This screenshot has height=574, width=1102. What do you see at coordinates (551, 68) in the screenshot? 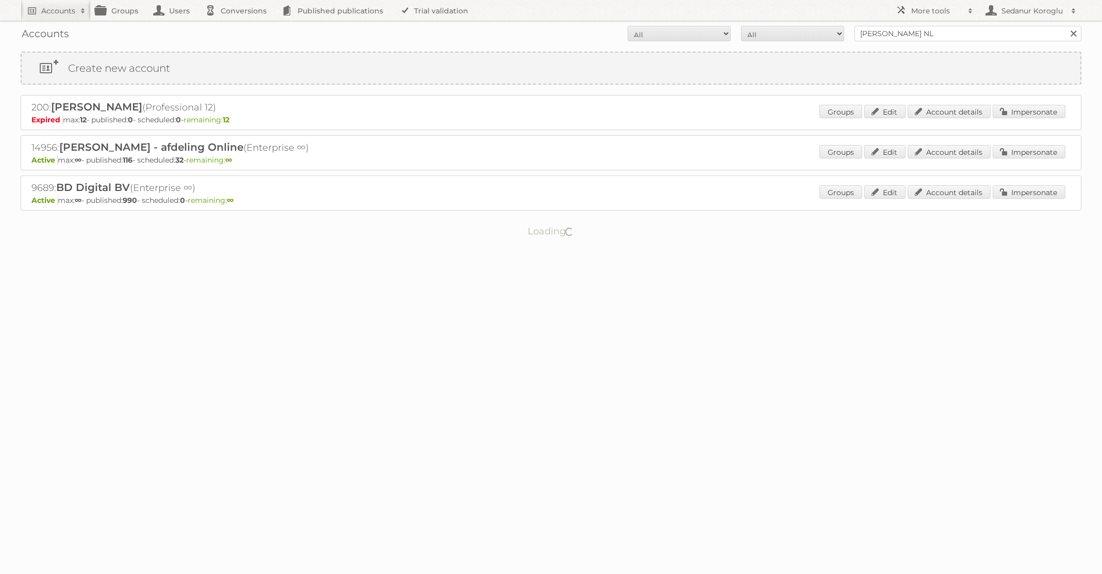
I see `a: Create new account` at bounding box center [551, 68].